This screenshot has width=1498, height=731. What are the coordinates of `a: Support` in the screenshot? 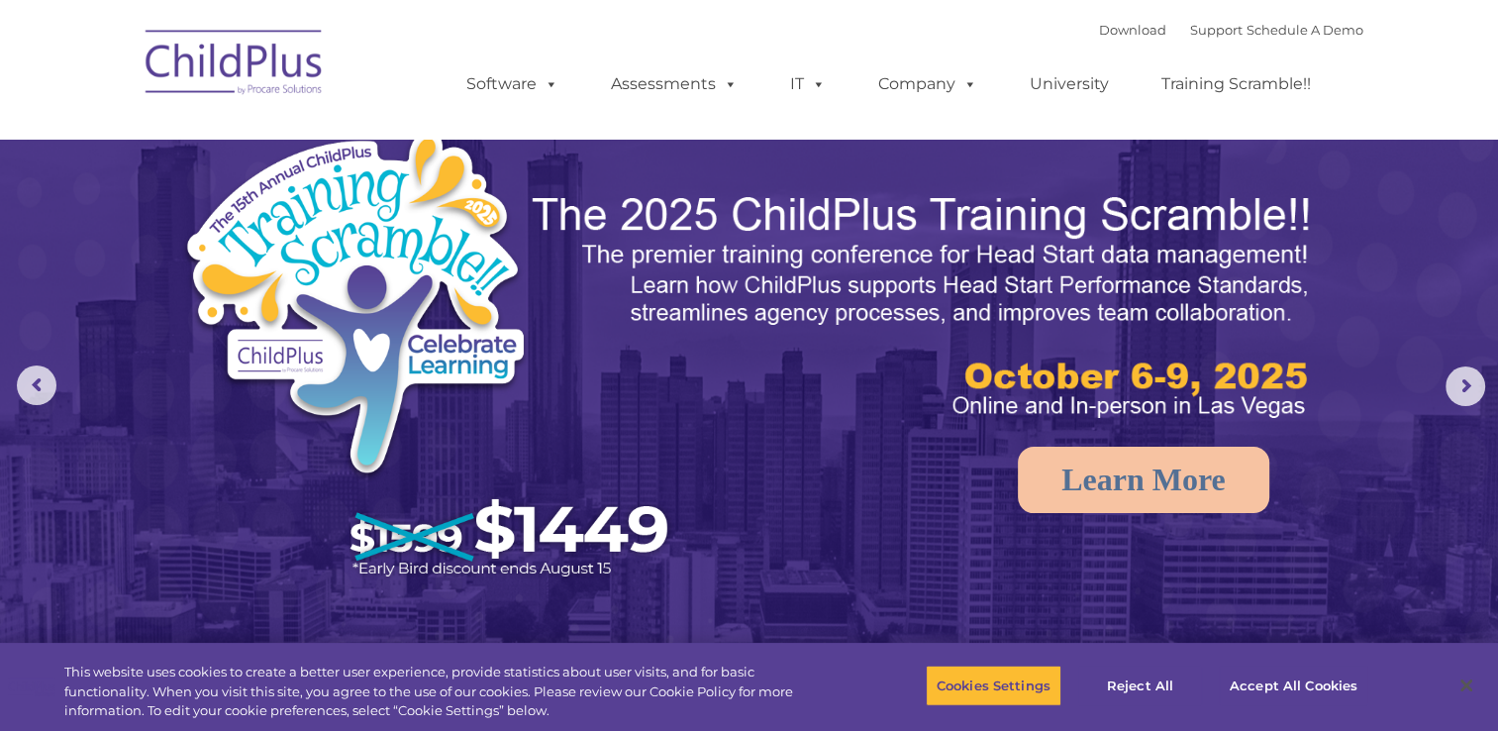 It's located at (1216, 30).